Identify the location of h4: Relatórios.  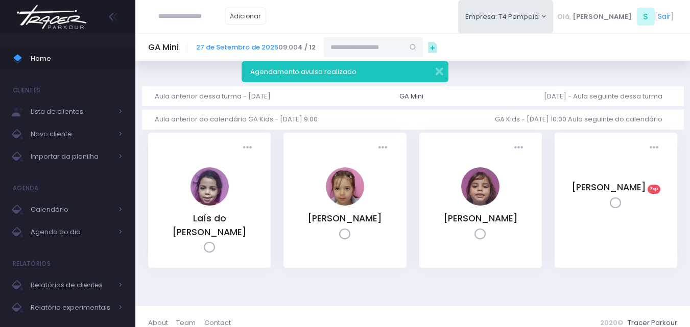
(32, 264).